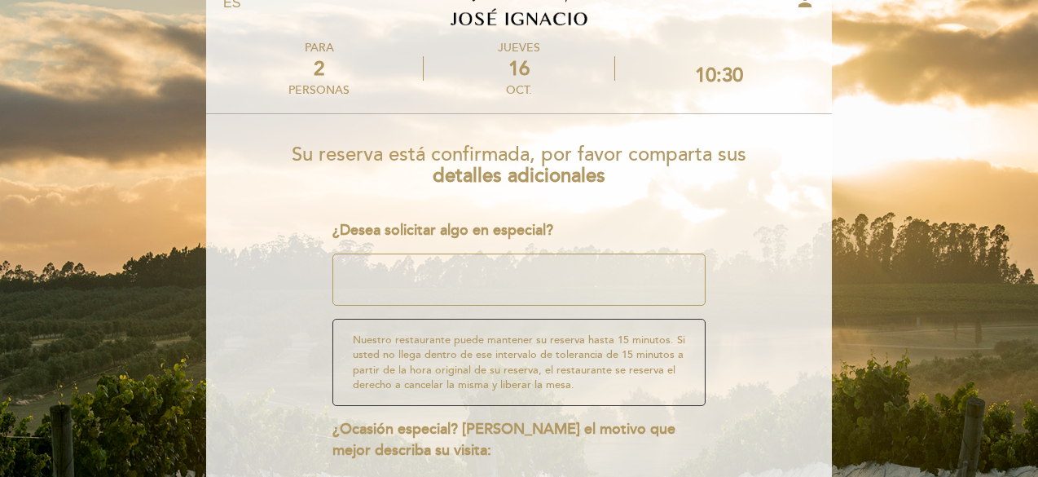 Image resolution: width=1038 pixels, height=477 pixels. Describe the element at coordinates (319, 90) in the screenshot. I see `div: personas` at that location.